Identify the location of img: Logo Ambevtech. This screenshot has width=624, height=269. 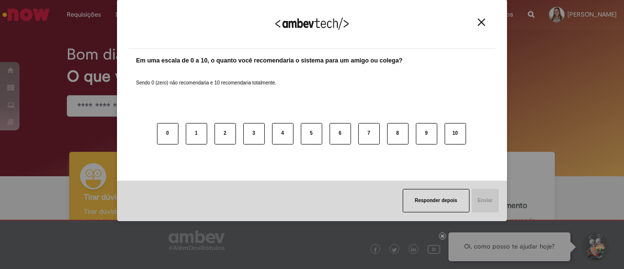
(312, 23).